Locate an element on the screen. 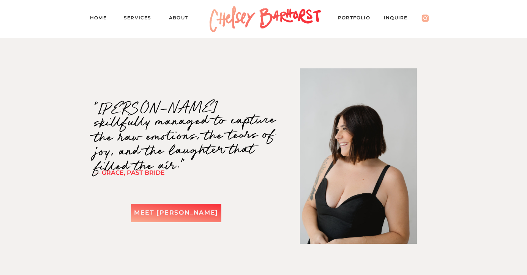 The width and height of the screenshot is (527, 275). nav: Home is located at coordinates (101, 19).